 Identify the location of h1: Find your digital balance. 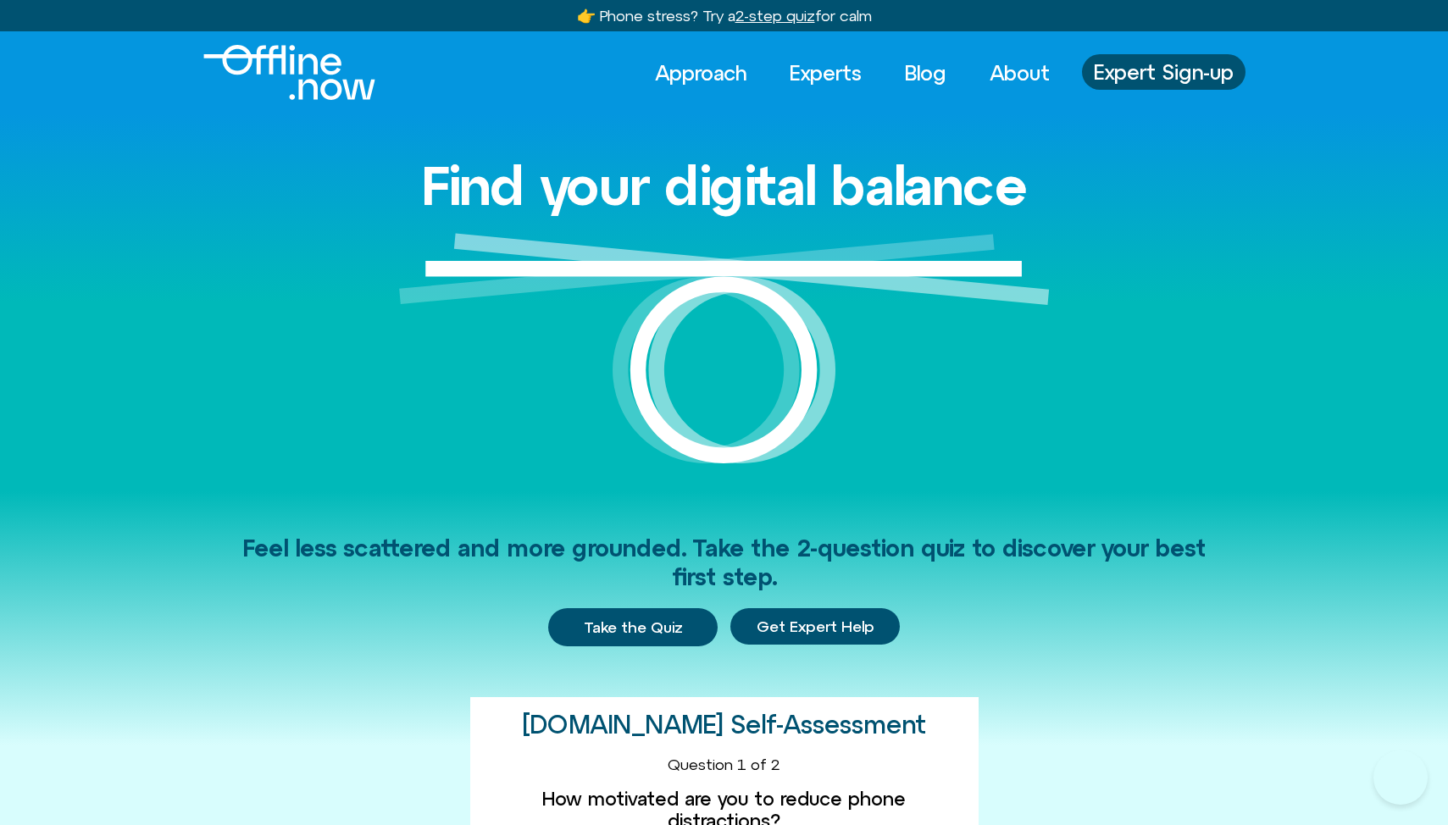
(725, 186).